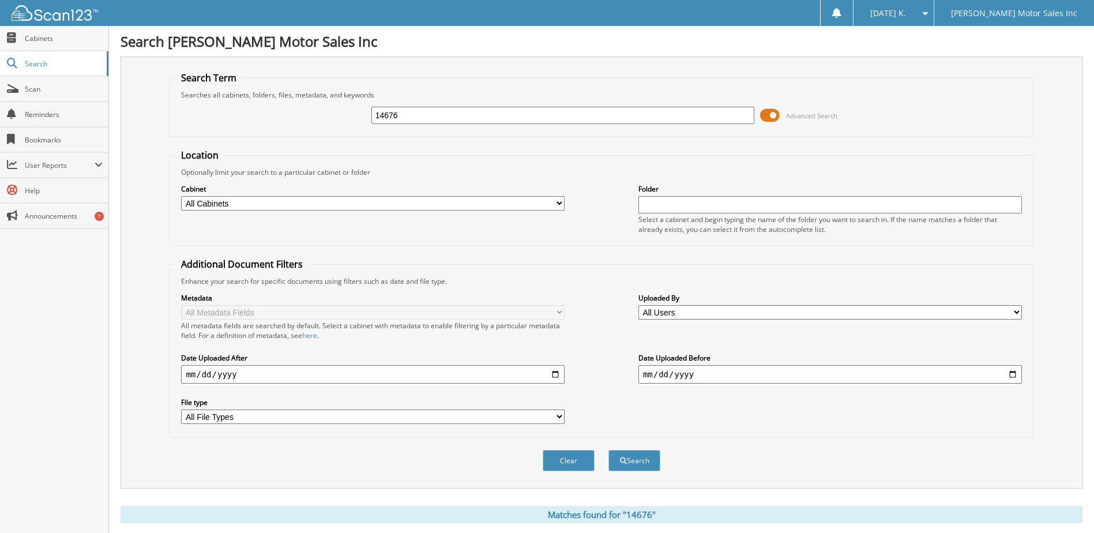  What do you see at coordinates (372, 298) in the screenshot?
I see `label: Metadata` at bounding box center [372, 298].